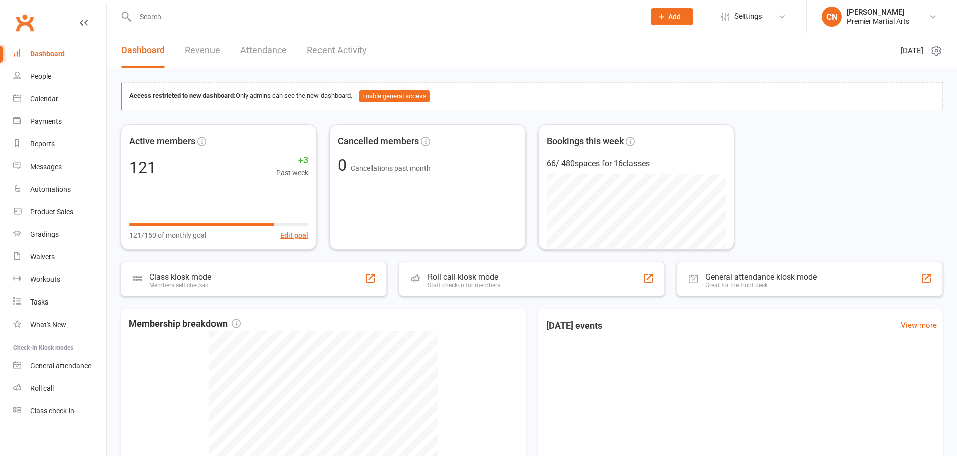 The width and height of the screenshot is (957, 456). I want to click on a: View more, so click(918, 325).